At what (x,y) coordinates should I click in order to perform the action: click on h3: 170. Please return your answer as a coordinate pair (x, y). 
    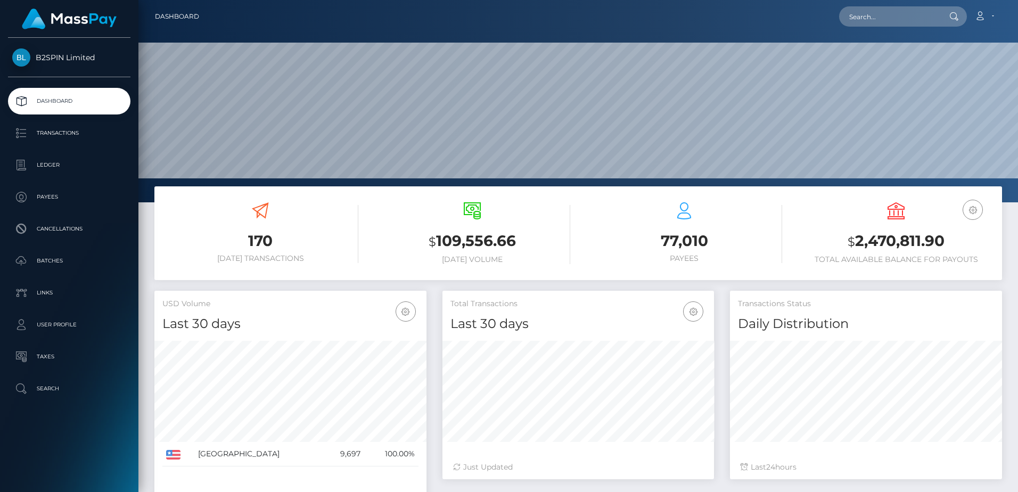
    Looking at the image, I should click on (260, 241).